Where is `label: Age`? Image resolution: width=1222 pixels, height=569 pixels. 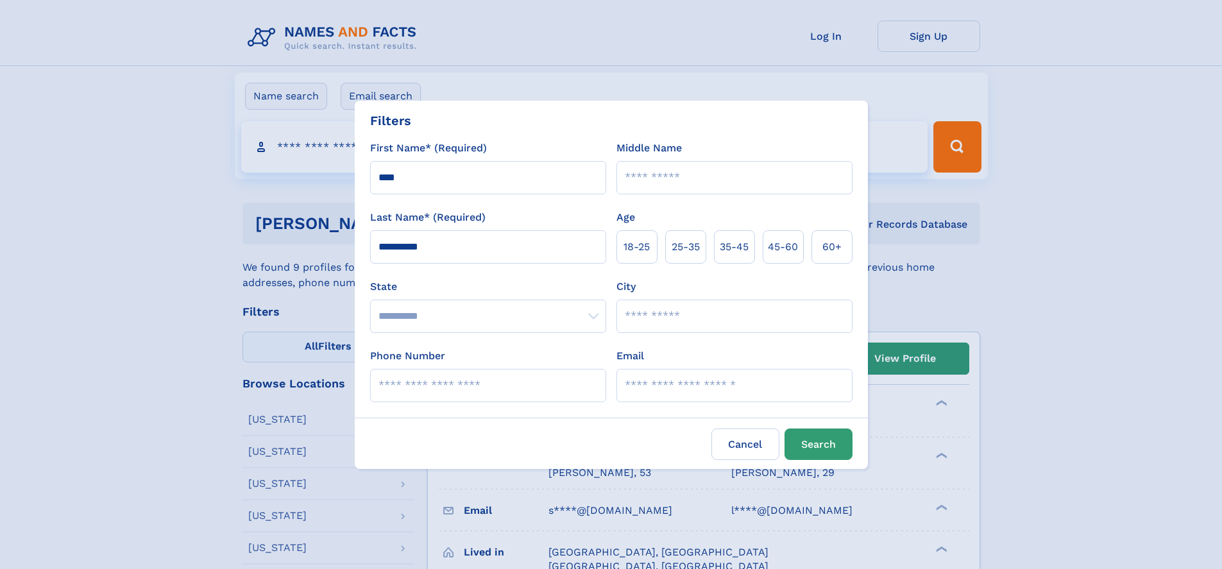 label: Age is located at coordinates (626, 217).